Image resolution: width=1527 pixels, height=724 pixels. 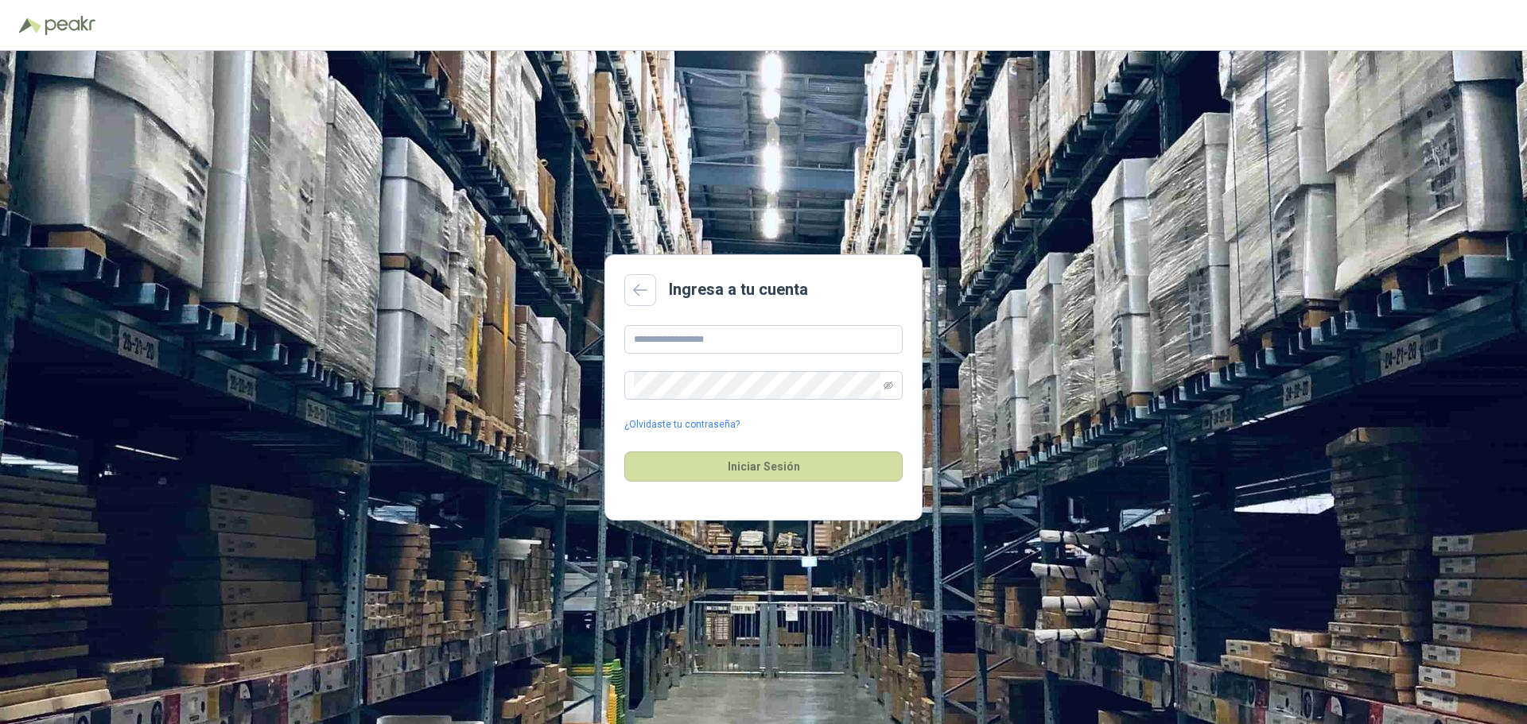 What do you see at coordinates (763, 467) in the screenshot?
I see `button: Iniciar Sesión` at bounding box center [763, 467].